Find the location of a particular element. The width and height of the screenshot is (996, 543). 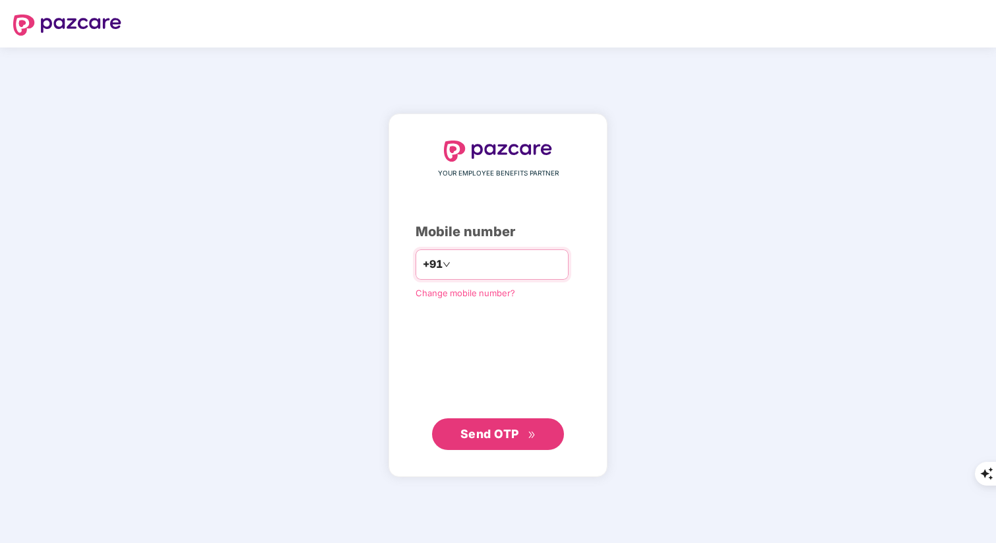

span: YOUR EMPLOYEE BENEFITS PARTNER is located at coordinates (498, 174).